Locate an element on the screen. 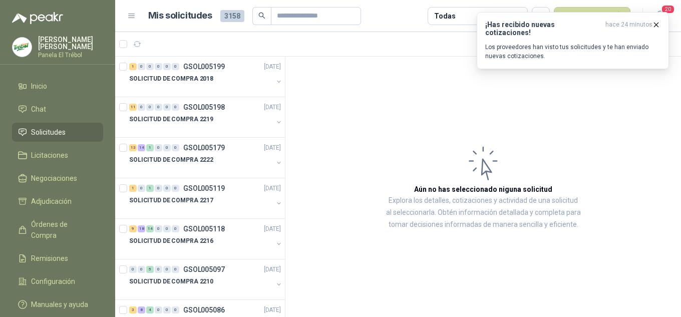 Image resolution: width=681 pixels, height=317 pixels. a: Chat is located at coordinates (58, 109).